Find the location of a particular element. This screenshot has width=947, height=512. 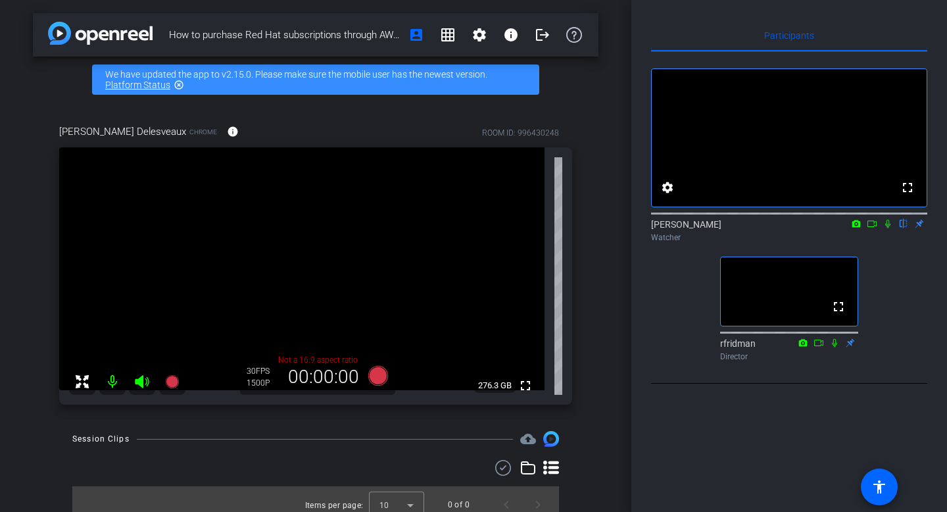

mat-icon: accessibility is located at coordinates (879, 487).